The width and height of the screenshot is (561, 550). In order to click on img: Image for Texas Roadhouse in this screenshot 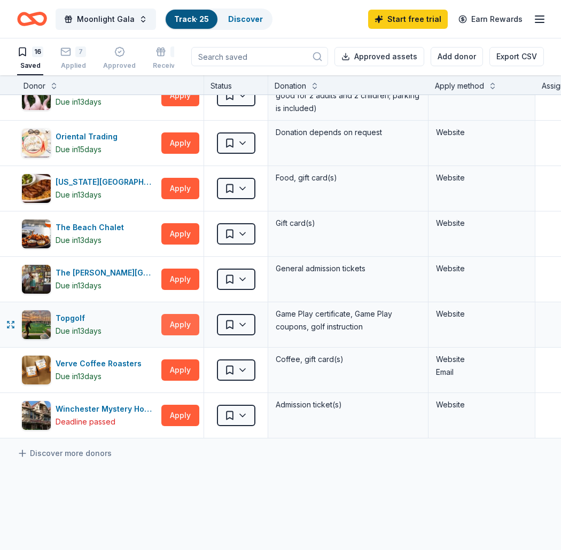, I will do `click(36, 189)`.